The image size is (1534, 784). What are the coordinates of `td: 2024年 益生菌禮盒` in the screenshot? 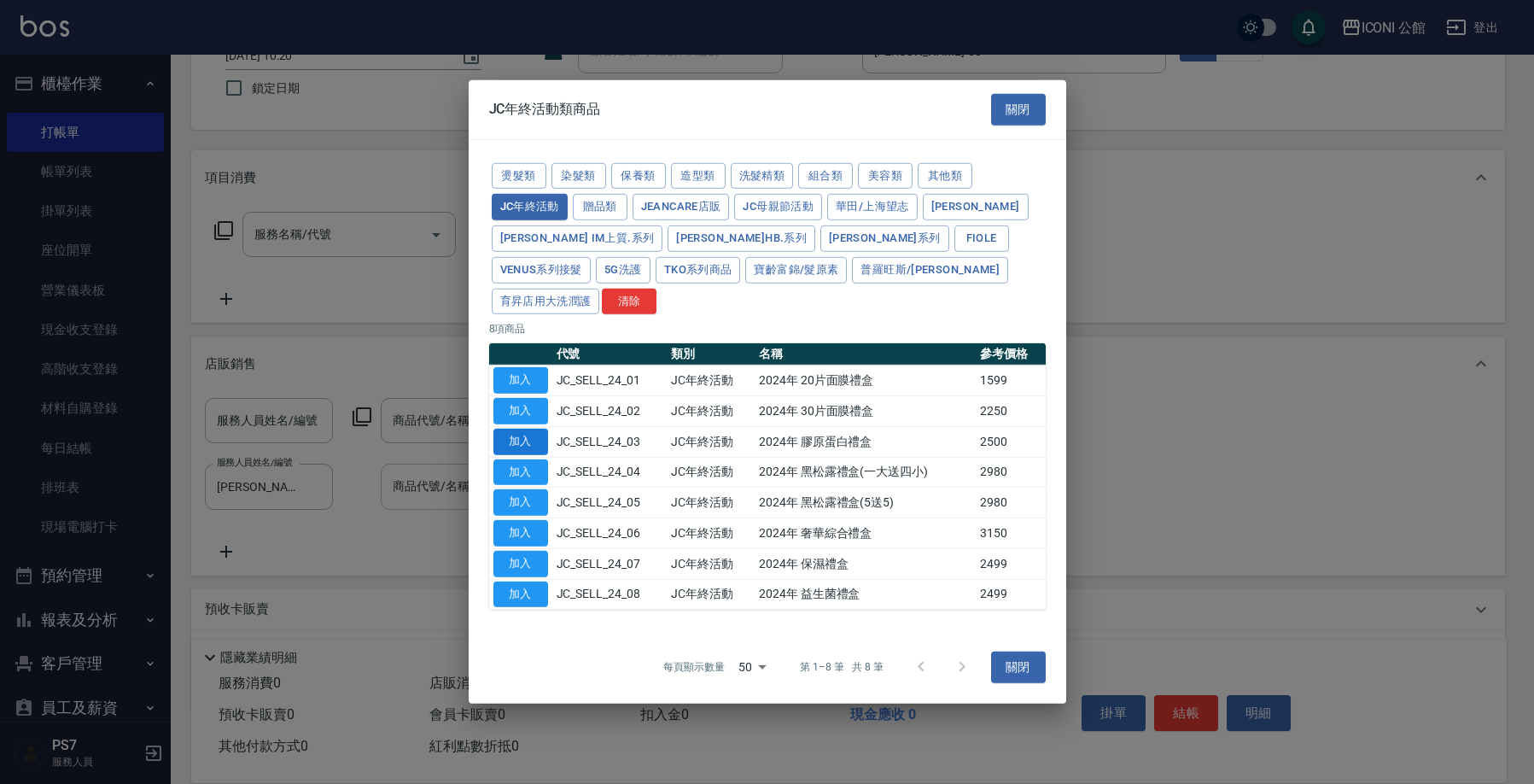 It's located at (865, 594).